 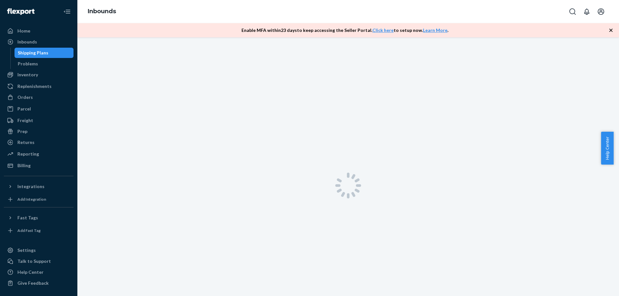 I want to click on div: Talk to Support, so click(x=34, y=261).